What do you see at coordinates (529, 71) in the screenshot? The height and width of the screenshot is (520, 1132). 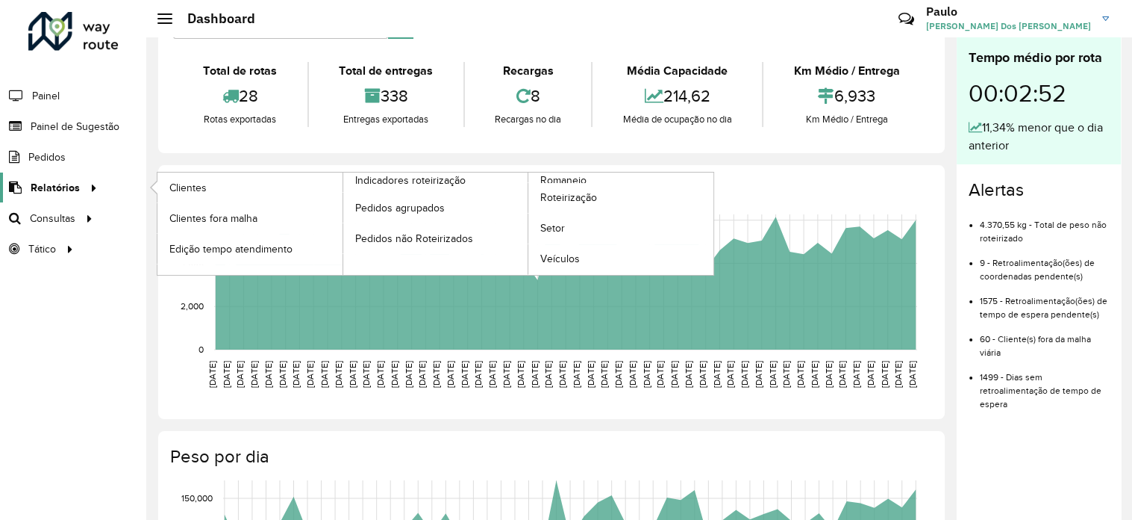 I see `div: Recargas` at bounding box center [529, 71].